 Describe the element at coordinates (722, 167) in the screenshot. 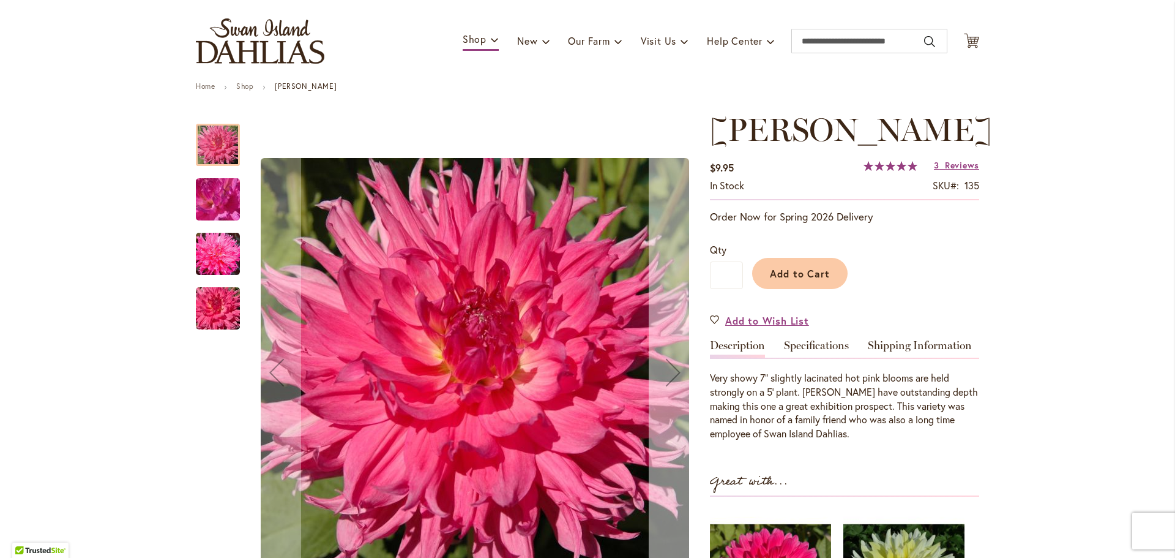

I see `span: $9.95` at that location.